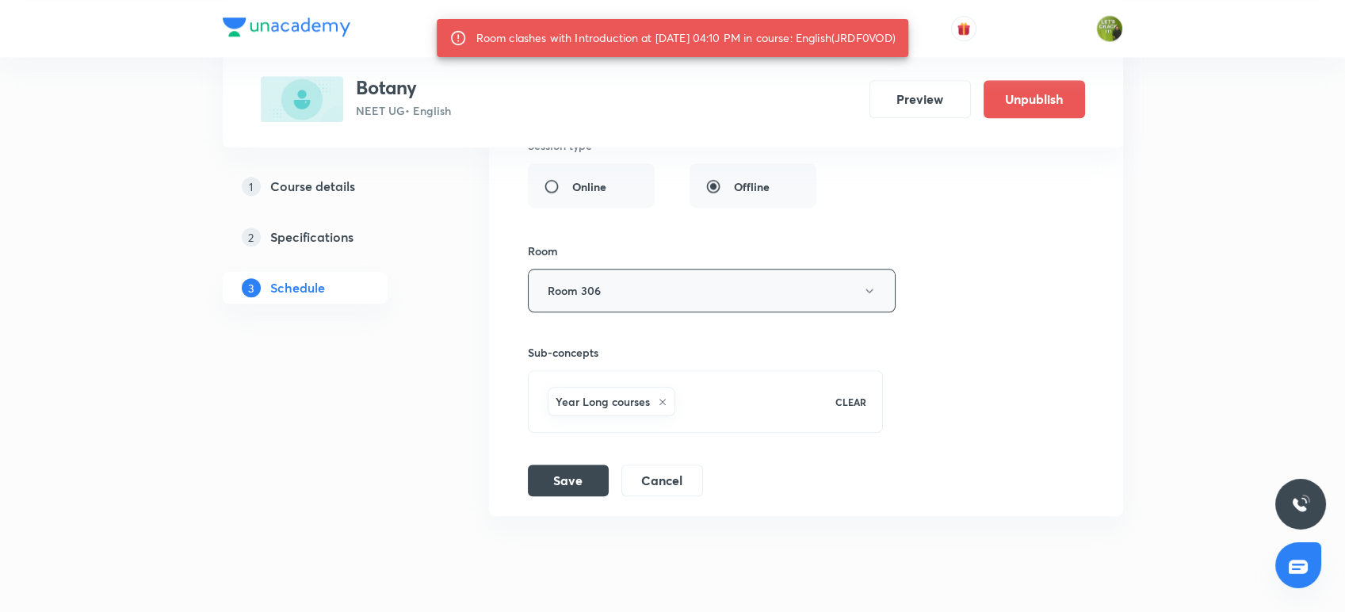  Describe the element at coordinates (602, 401) in the screenshot. I see `h6: Year Long courses` at that location.